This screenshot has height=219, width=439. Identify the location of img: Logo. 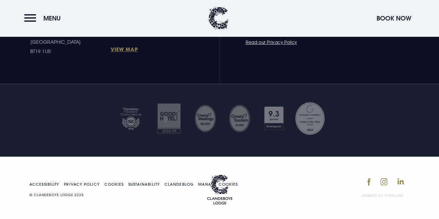
(220, 189).